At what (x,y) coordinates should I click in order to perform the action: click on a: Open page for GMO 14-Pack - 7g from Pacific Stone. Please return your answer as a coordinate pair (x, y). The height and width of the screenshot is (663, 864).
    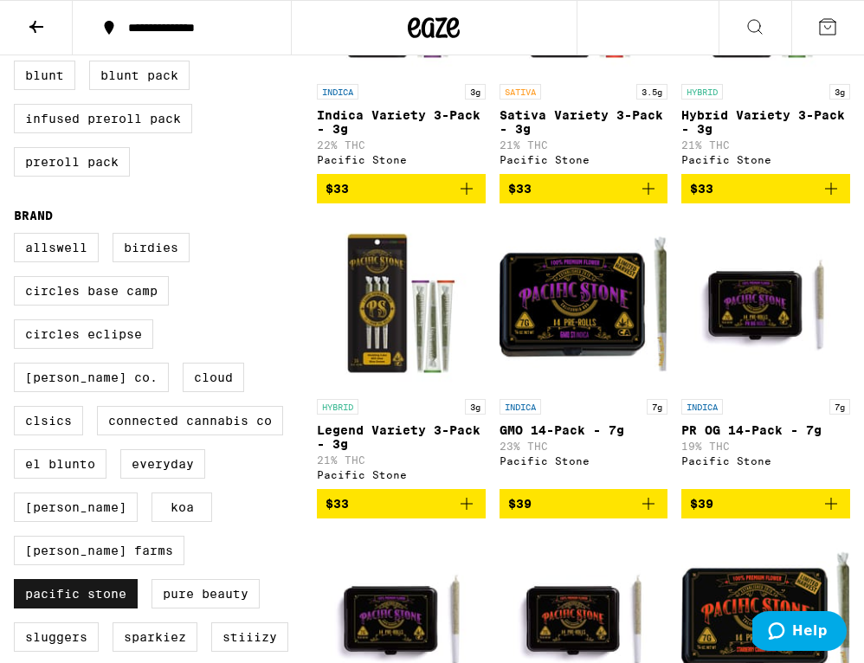
    Looking at the image, I should click on (583, 353).